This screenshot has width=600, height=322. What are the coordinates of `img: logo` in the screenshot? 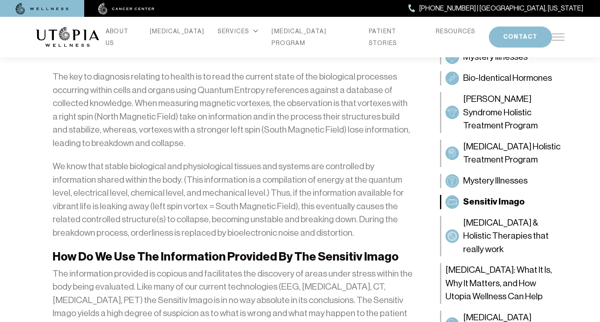 It's located at (67, 37).